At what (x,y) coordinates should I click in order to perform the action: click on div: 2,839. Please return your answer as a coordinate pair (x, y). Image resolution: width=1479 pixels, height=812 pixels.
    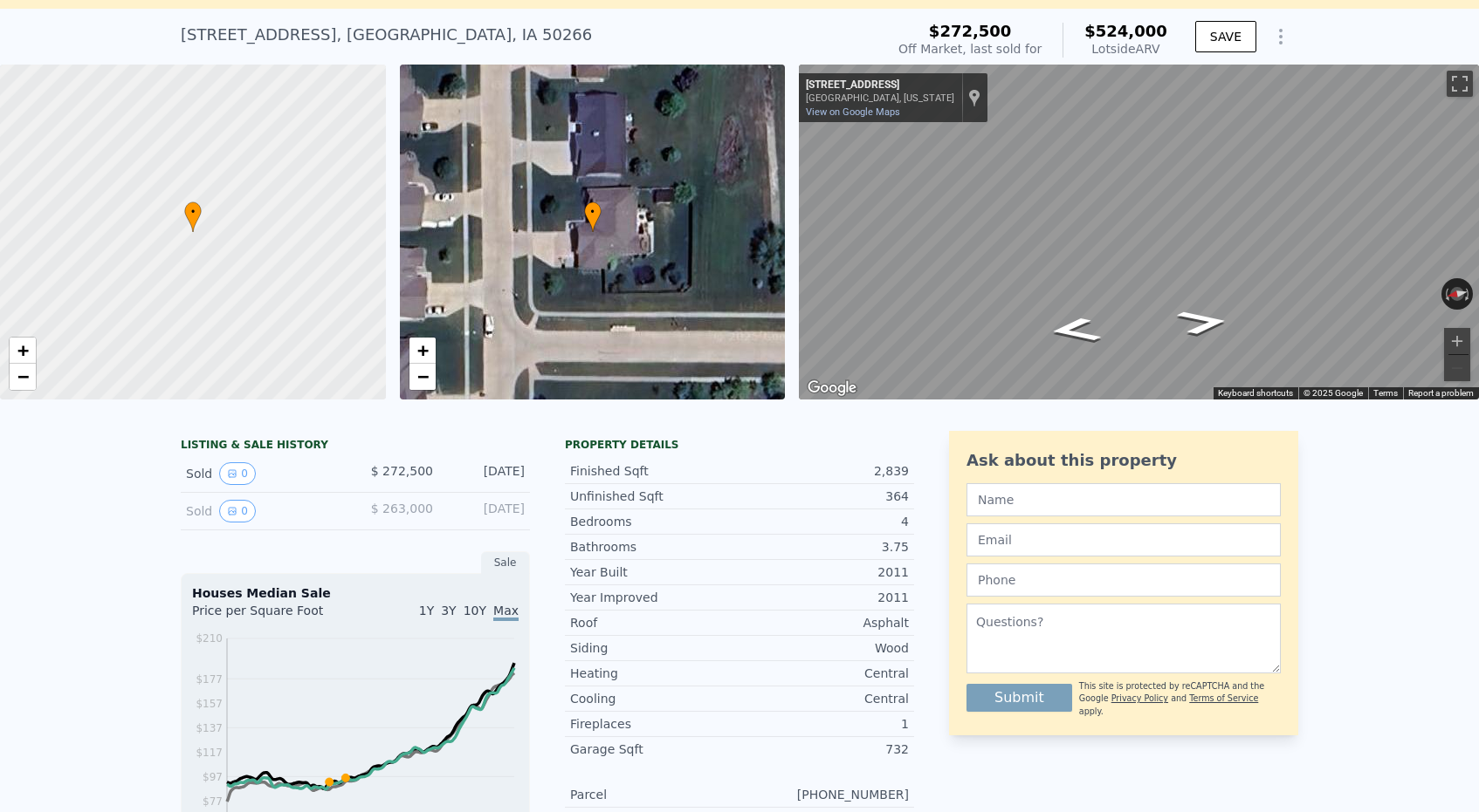
    Looking at the image, I should click on (824, 471).